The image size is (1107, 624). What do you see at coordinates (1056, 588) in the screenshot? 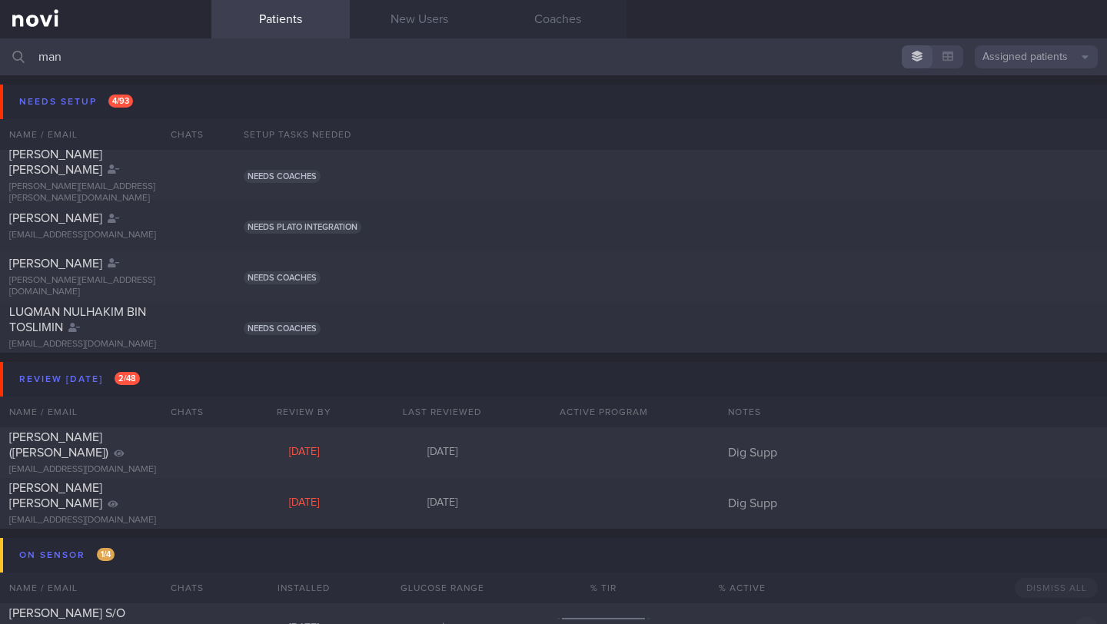
I see `button: Dismiss All` at bounding box center [1056, 588].